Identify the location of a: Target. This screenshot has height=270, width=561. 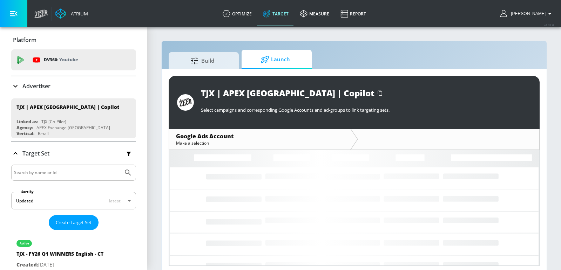
(276, 14).